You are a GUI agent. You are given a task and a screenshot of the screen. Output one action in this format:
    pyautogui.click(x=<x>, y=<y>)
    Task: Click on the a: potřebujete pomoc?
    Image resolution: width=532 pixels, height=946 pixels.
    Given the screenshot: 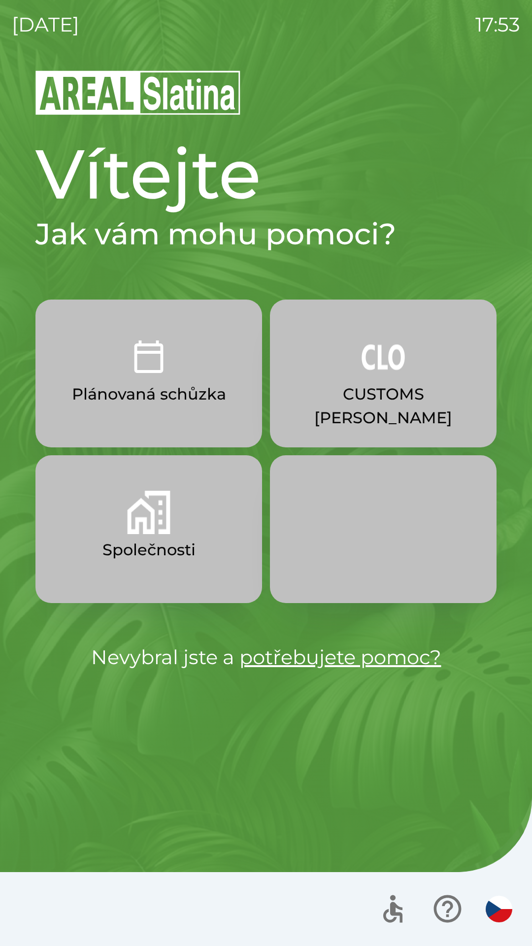 What is the action you would take?
    pyautogui.click(x=341, y=657)
    